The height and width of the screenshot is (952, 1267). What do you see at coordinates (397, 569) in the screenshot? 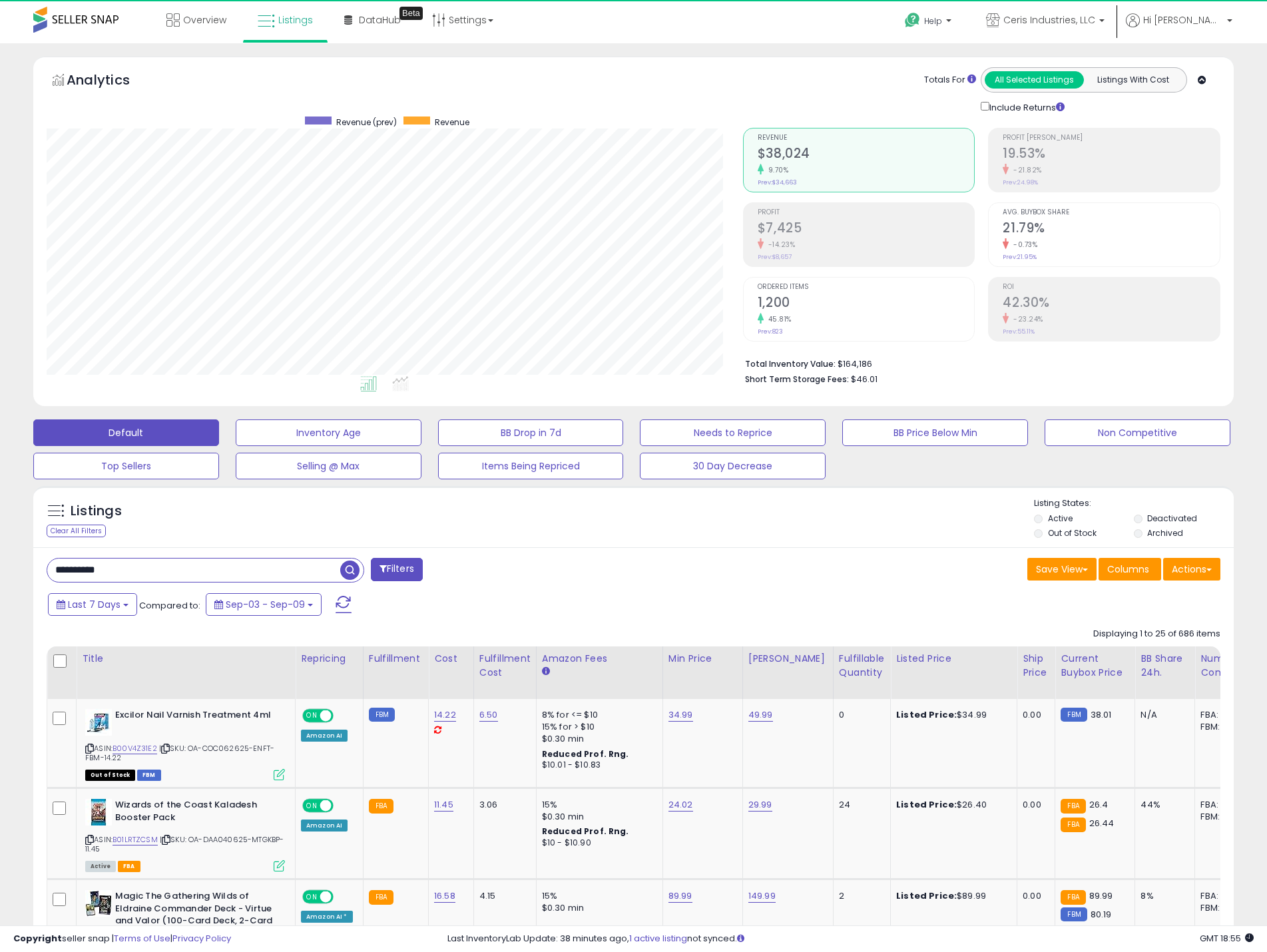
I see `button: Filters` at bounding box center [397, 569].